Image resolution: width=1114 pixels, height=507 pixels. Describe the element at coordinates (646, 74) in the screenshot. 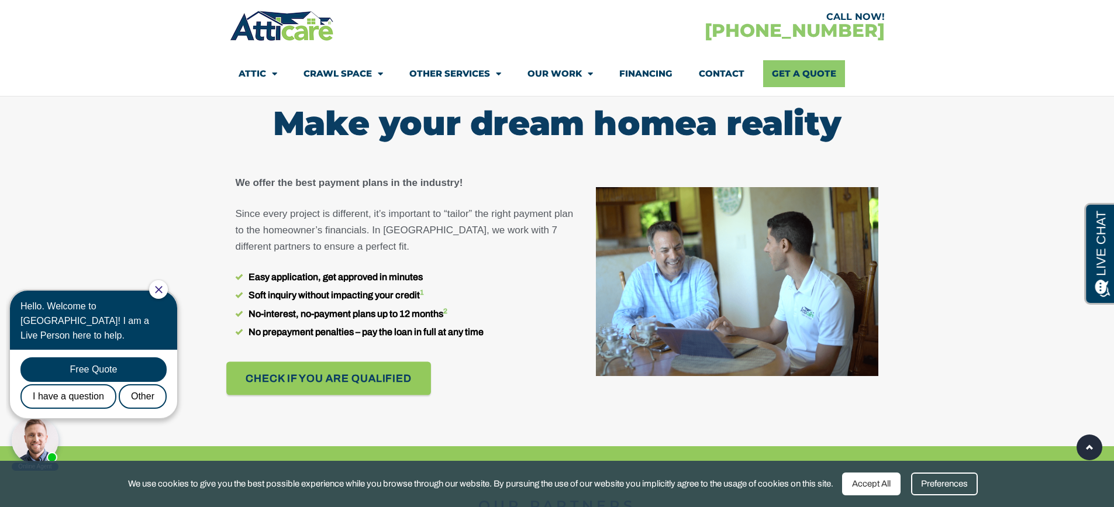

I see `a: Financing` at that location.